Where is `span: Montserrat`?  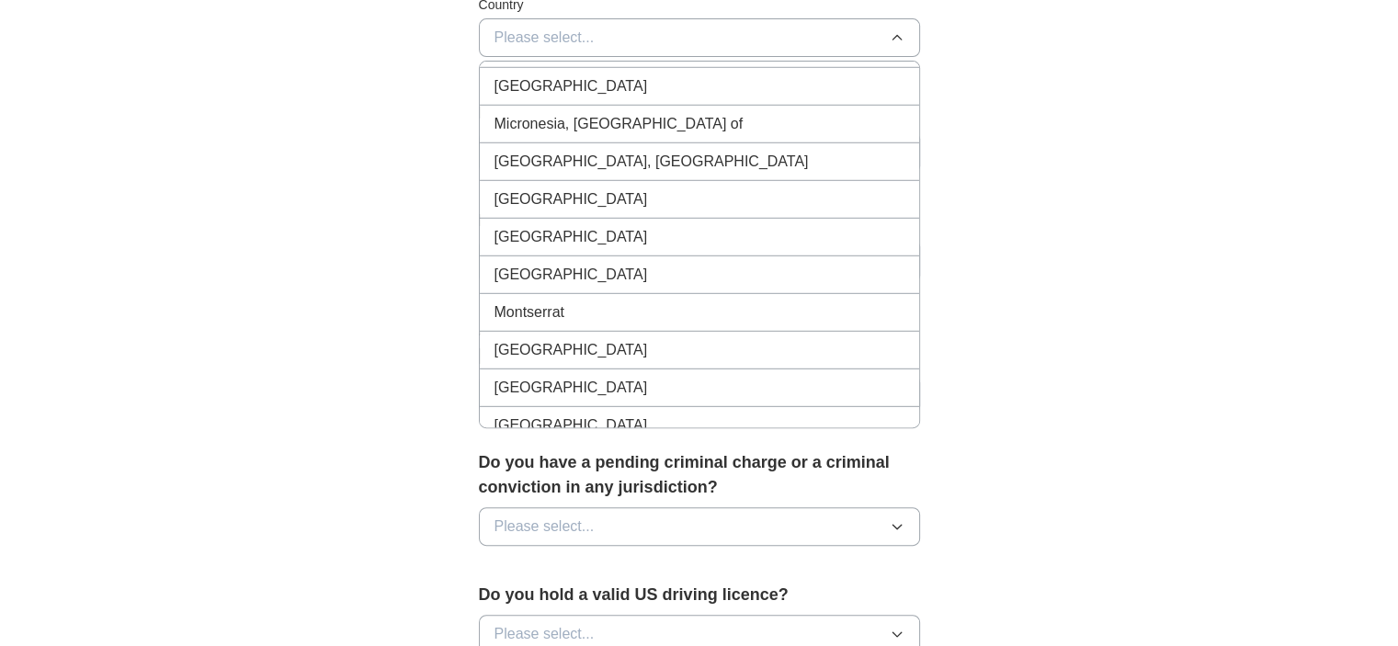
span: Montserrat is located at coordinates (529, 312).